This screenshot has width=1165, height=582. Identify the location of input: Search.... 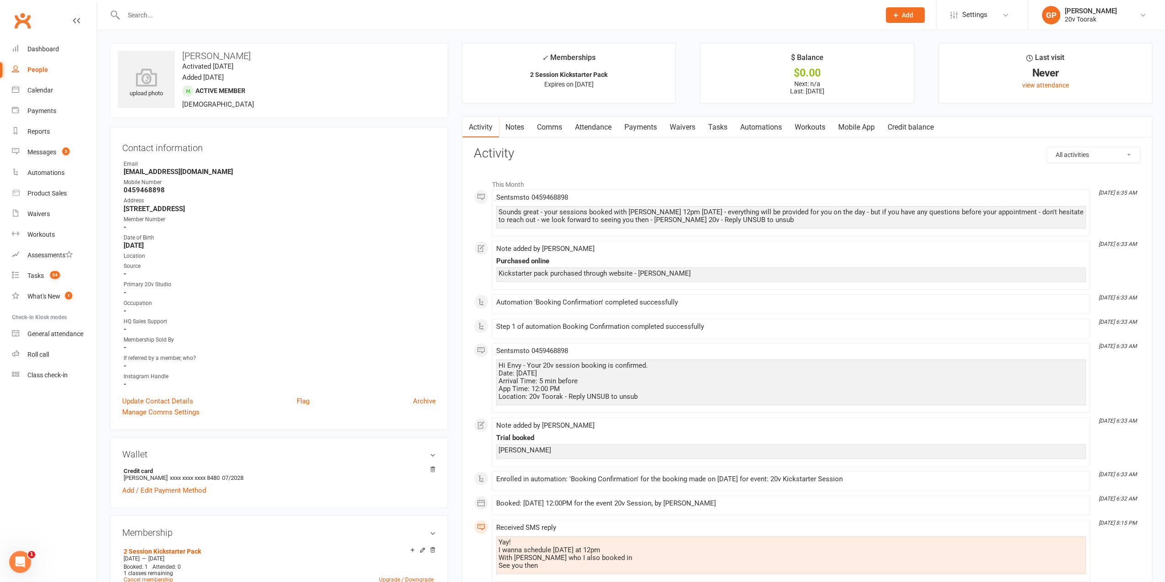
(497, 15).